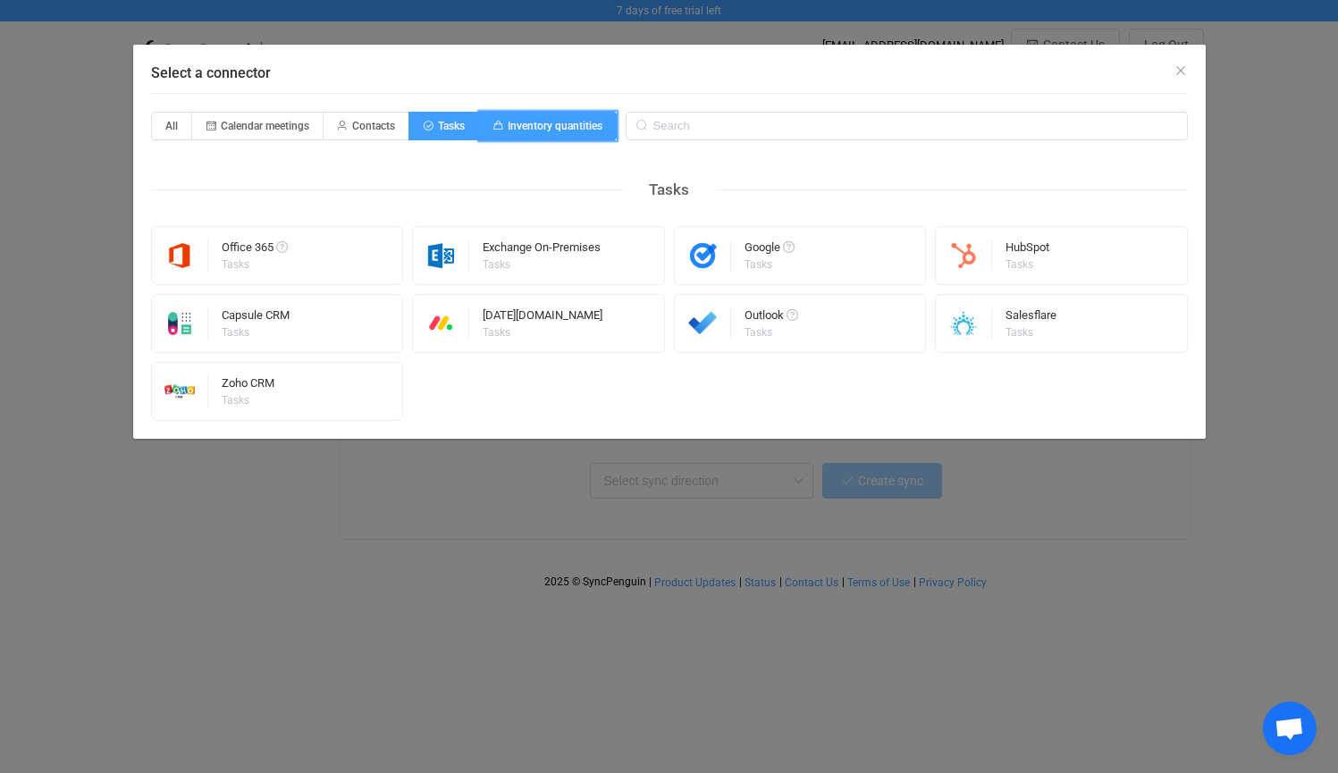  Describe the element at coordinates (1290, 728) in the screenshot. I see `div: Open chat` at that location.